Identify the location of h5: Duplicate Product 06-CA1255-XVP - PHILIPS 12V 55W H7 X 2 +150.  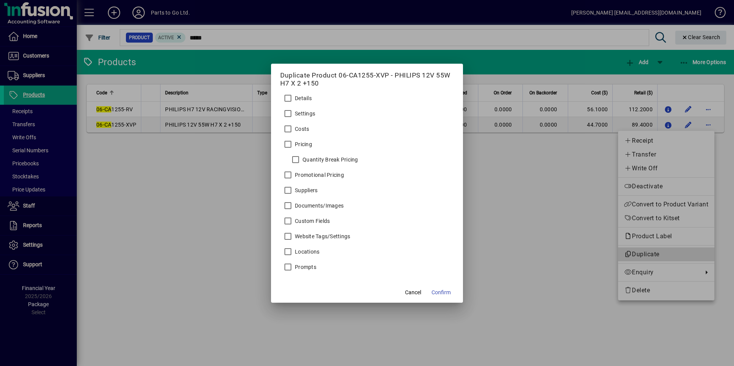
(367, 80).